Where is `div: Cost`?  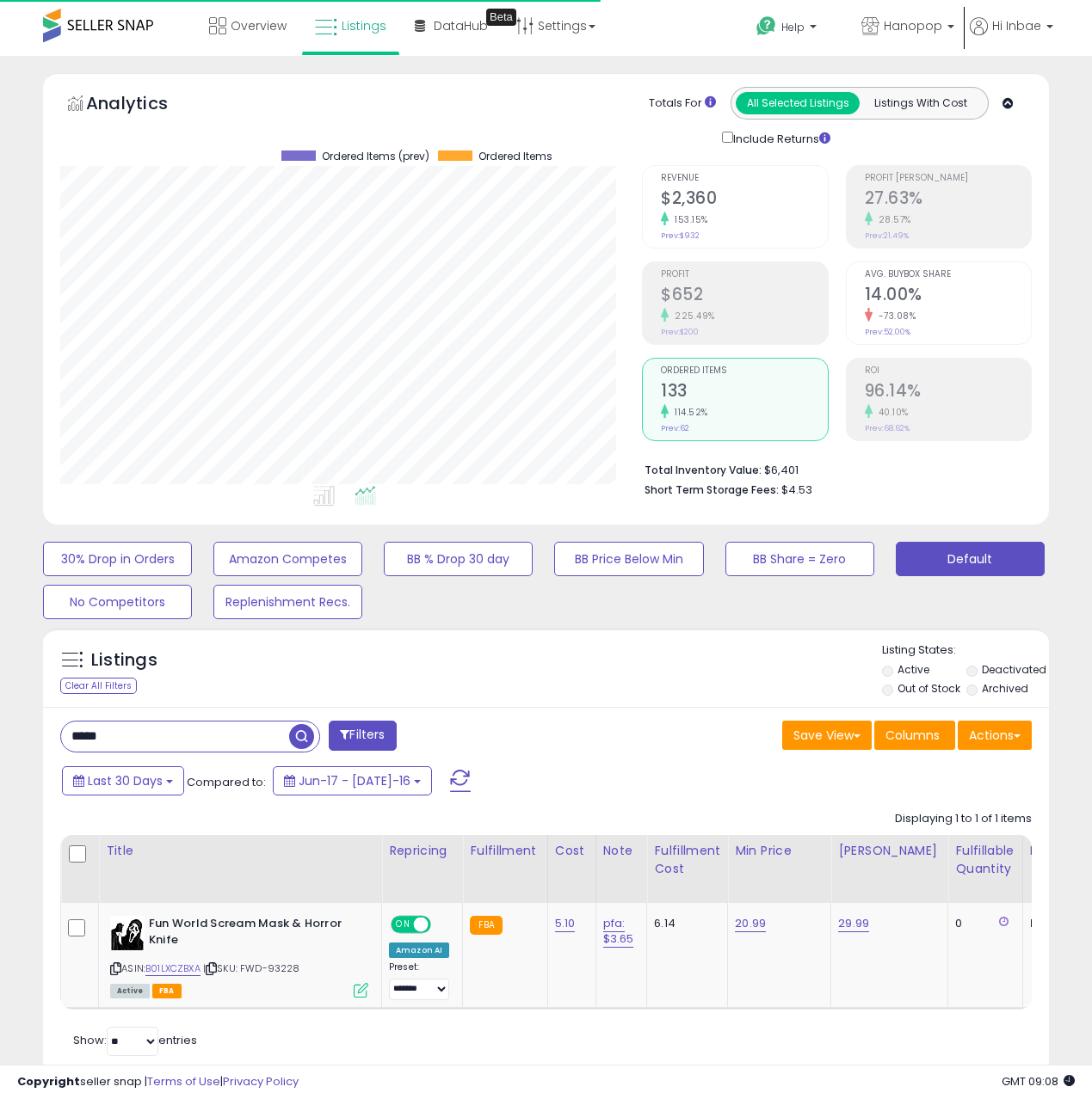 div: Cost is located at coordinates (571, 851).